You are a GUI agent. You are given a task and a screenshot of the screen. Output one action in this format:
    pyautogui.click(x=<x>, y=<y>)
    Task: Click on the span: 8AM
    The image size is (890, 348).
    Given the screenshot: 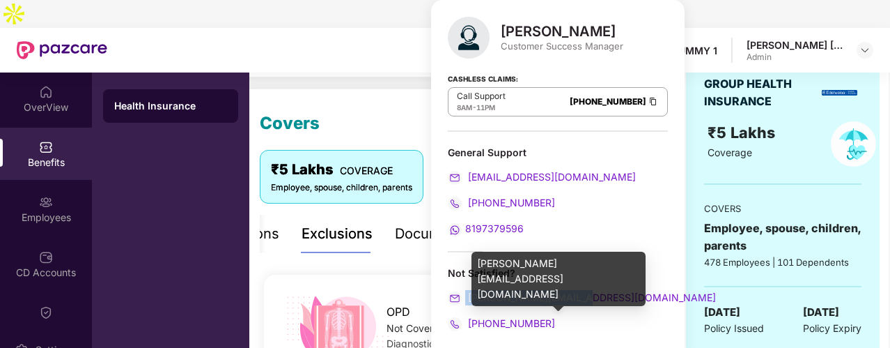 What is the action you would take?
    pyautogui.click(x=465, y=107)
    